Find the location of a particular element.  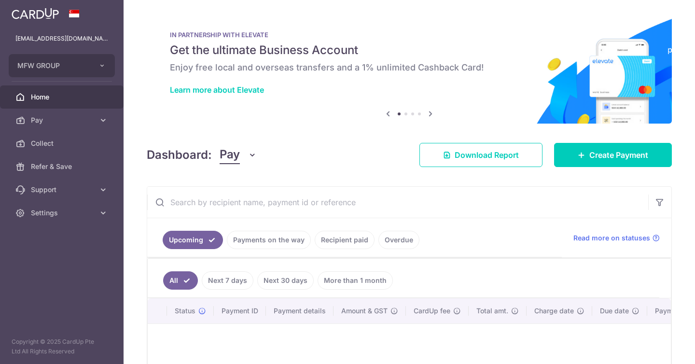

span: Due date is located at coordinates (615, 311).